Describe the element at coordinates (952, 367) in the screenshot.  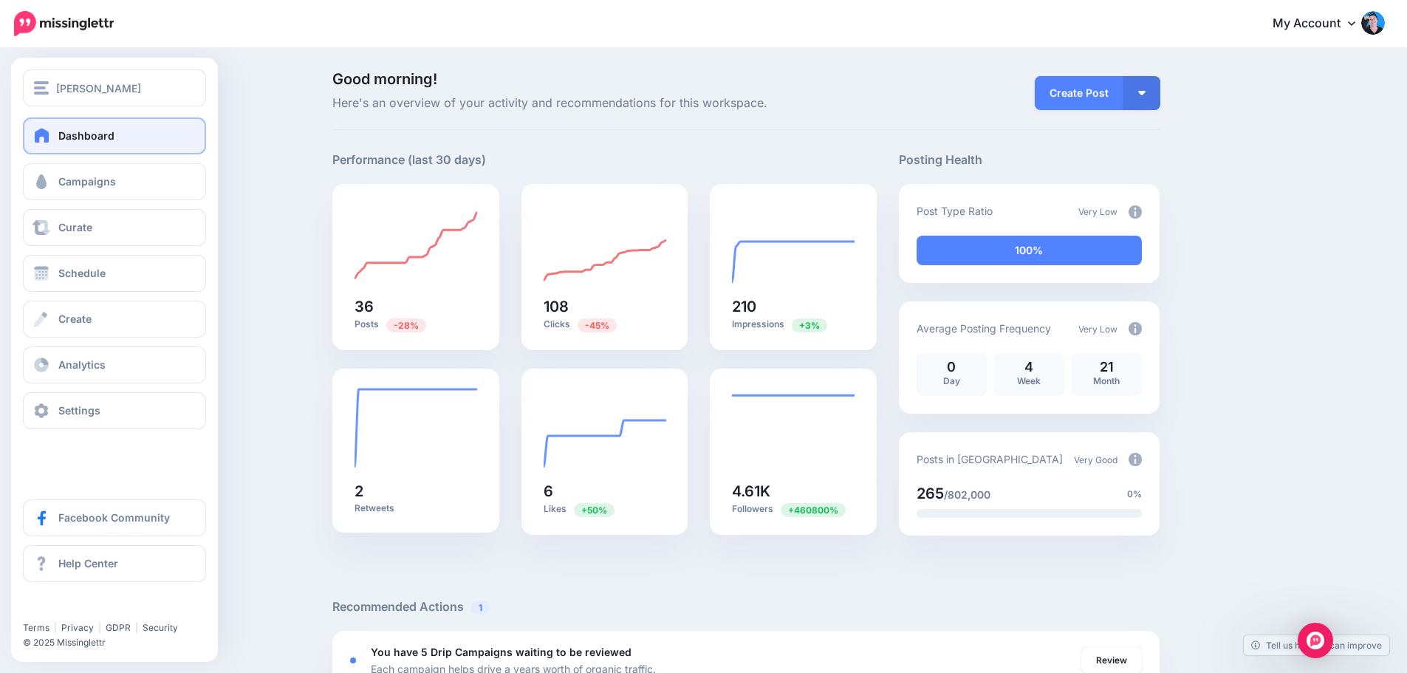
I see `p: 0` at that location.